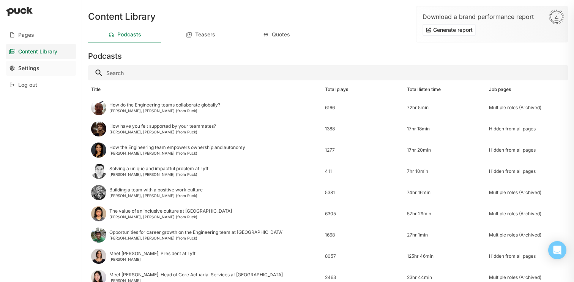 Image resolution: width=574 pixels, height=282 pixels. Describe the element at coordinates (449, 30) in the screenshot. I see `button: Generate report` at that location.